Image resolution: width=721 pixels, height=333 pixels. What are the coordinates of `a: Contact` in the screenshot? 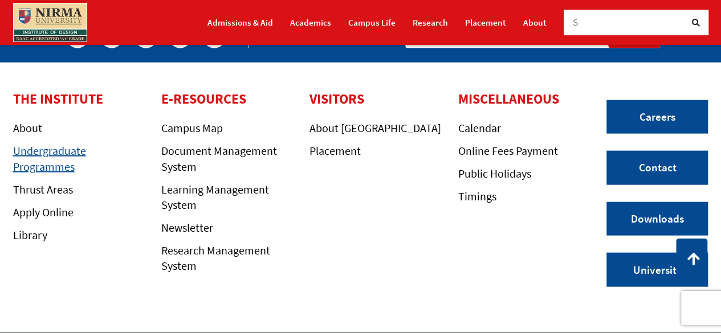 It's located at (657, 168).